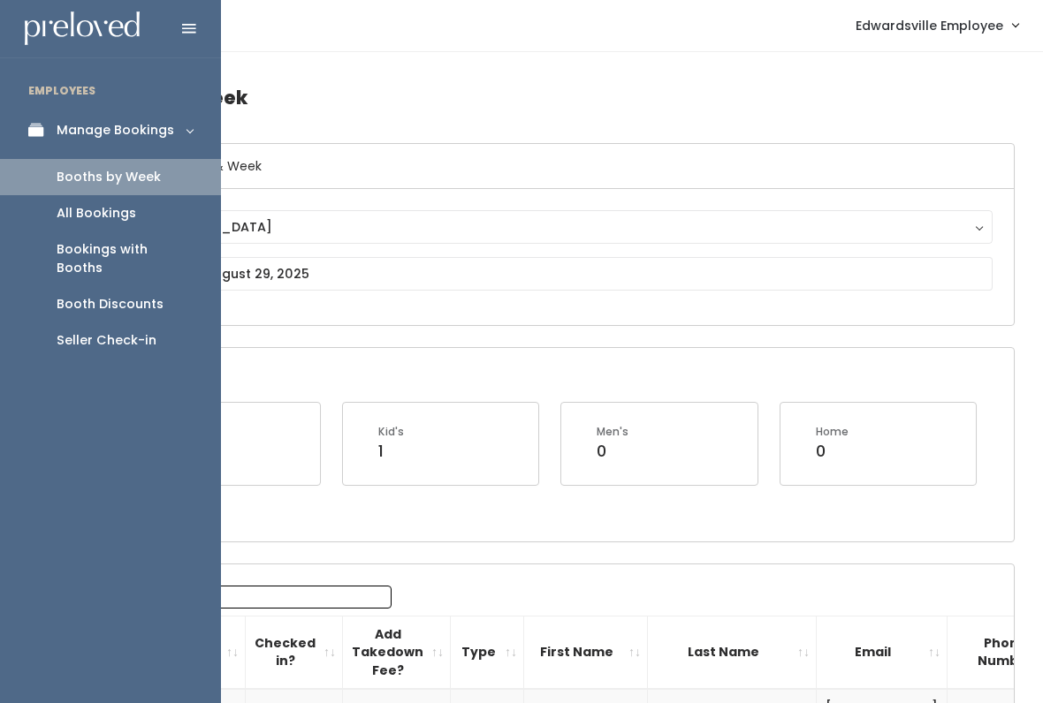 The width and height of the screenshot is (1043, 703). I want to click on th: Email: activate to sort column ascending, so click(882, 652).